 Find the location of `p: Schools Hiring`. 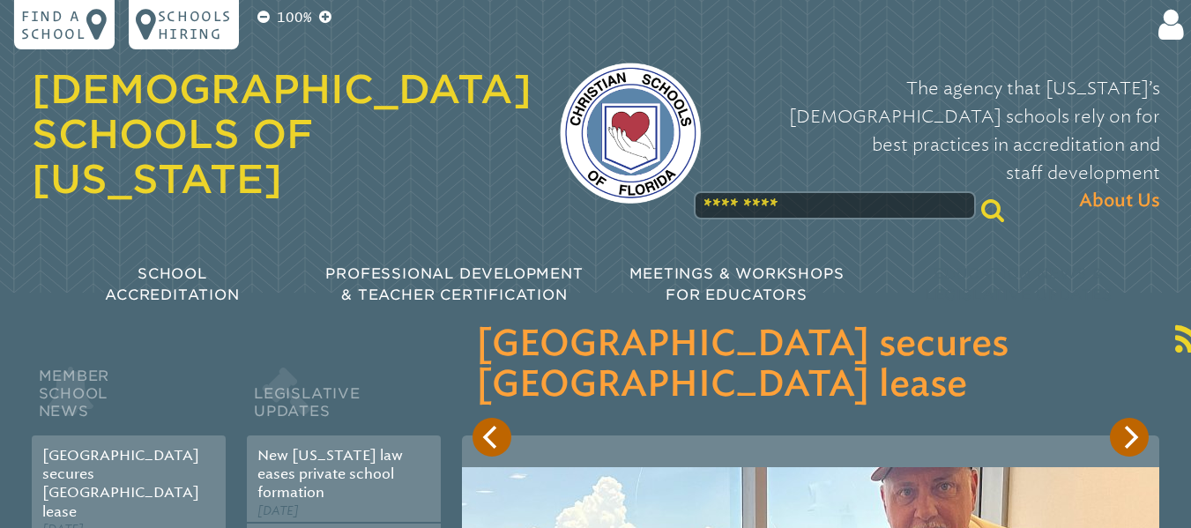

p: Schools Hiring is located at coordinates (195, 25).